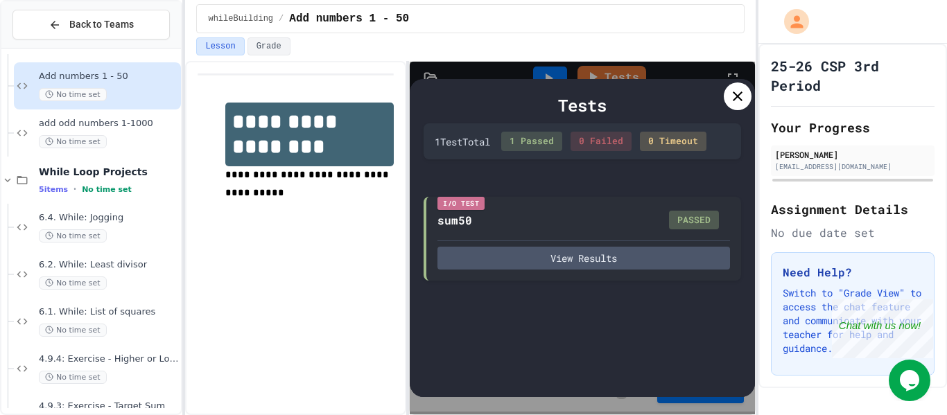 The image size is (947, 415). Describe the element at coordinates (463, 141) in the screenshot. I see `div: 1 Test Total` at that location.